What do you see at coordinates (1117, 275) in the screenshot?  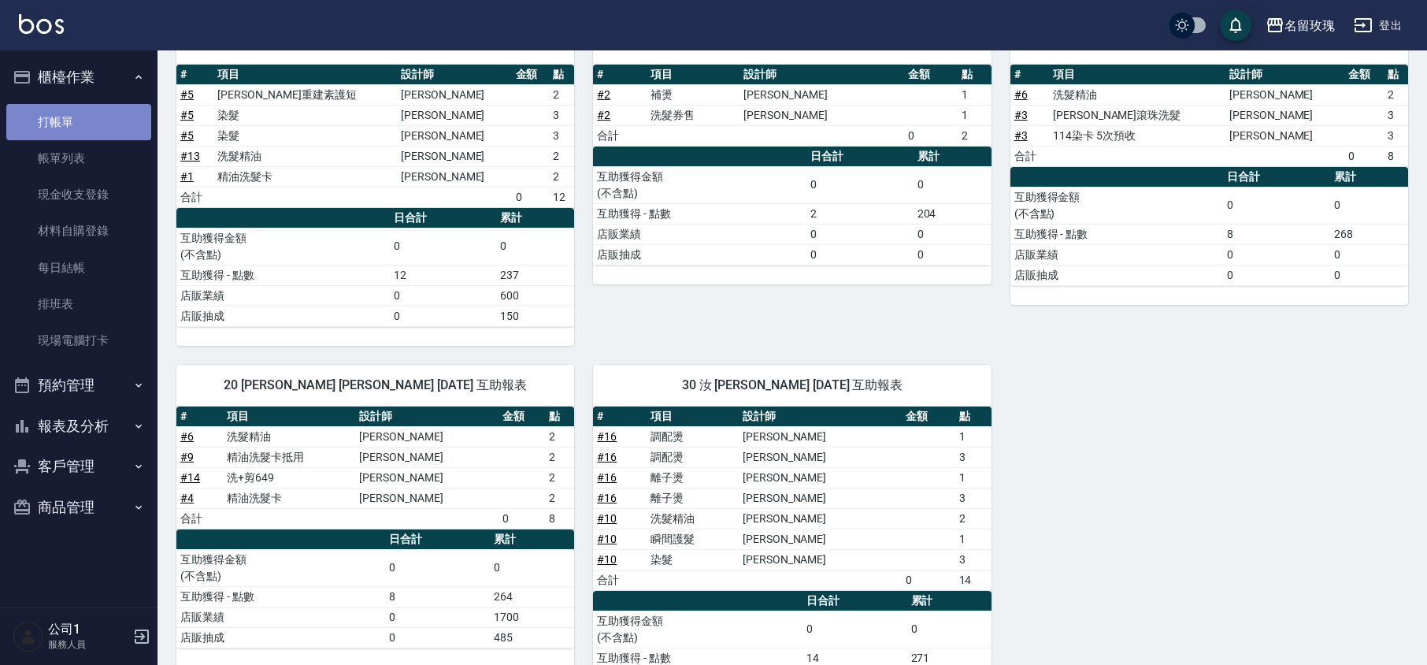 I see `td: 店販抽成` at bounding box center [1117, 275].